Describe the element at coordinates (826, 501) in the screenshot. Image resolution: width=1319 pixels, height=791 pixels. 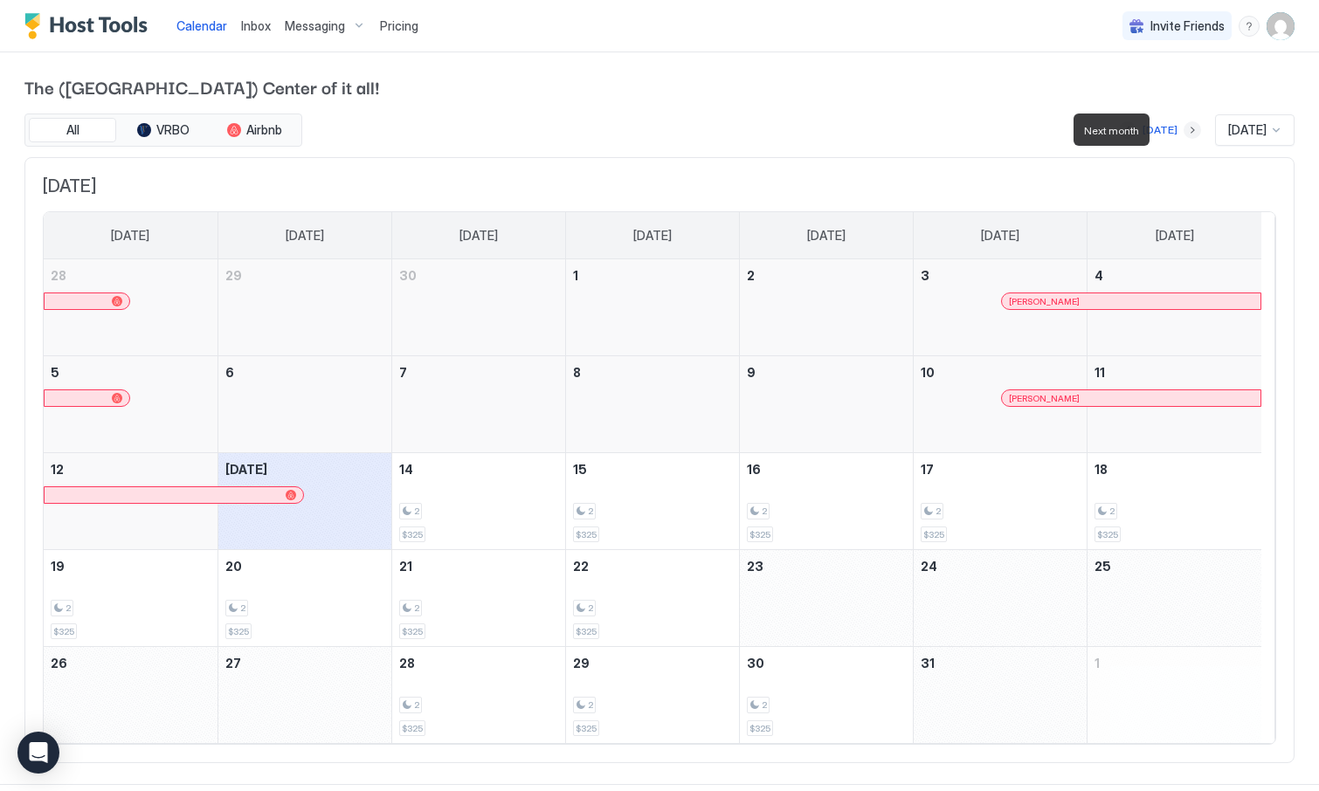
I see `td: October 16, 2025` at that location.